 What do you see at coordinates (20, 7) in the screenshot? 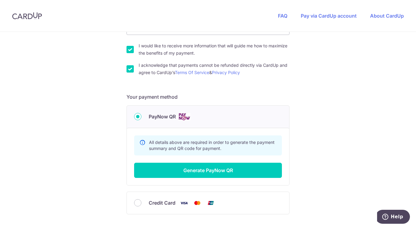
I see `span: Help` at bounding box center [20, 7].